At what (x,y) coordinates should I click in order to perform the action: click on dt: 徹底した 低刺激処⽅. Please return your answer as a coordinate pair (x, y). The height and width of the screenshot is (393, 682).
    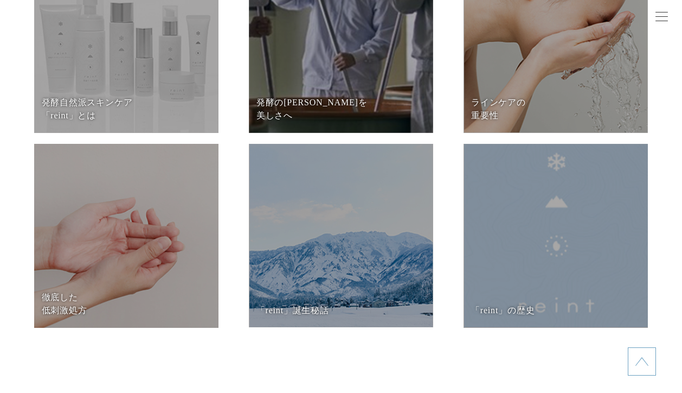
    Looking at the image, I should click on (126, 304).